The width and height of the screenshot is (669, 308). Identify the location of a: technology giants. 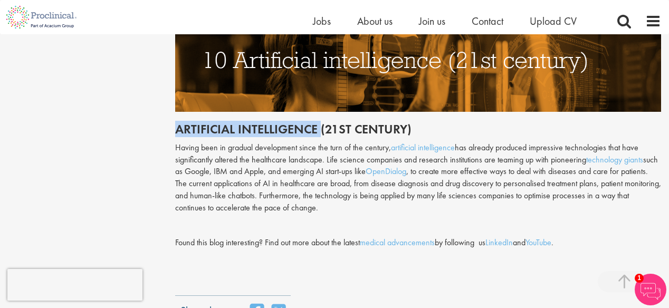
(615, 159).